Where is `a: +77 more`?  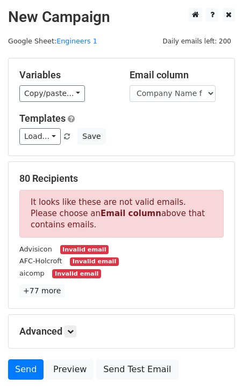
a: +77 more is located at coordinates (42, 291).